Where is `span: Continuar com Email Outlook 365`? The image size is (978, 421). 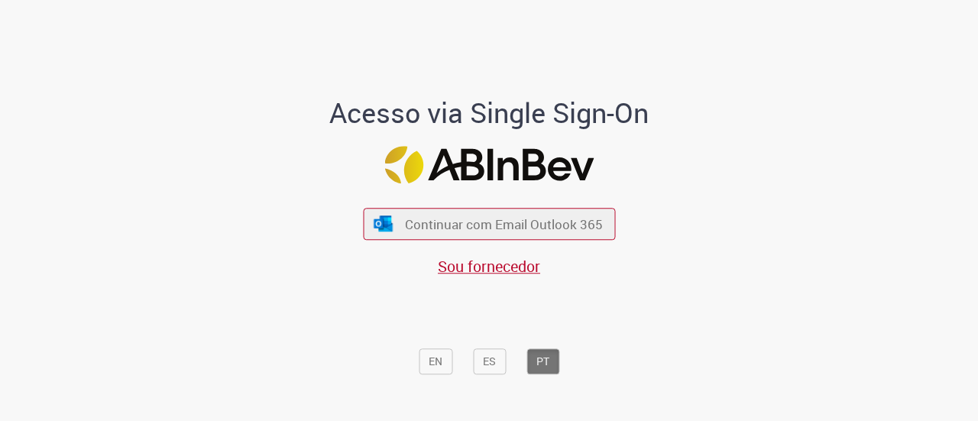
span: Continuar com Email Outlook 365 is located at coordinates (504, 224).